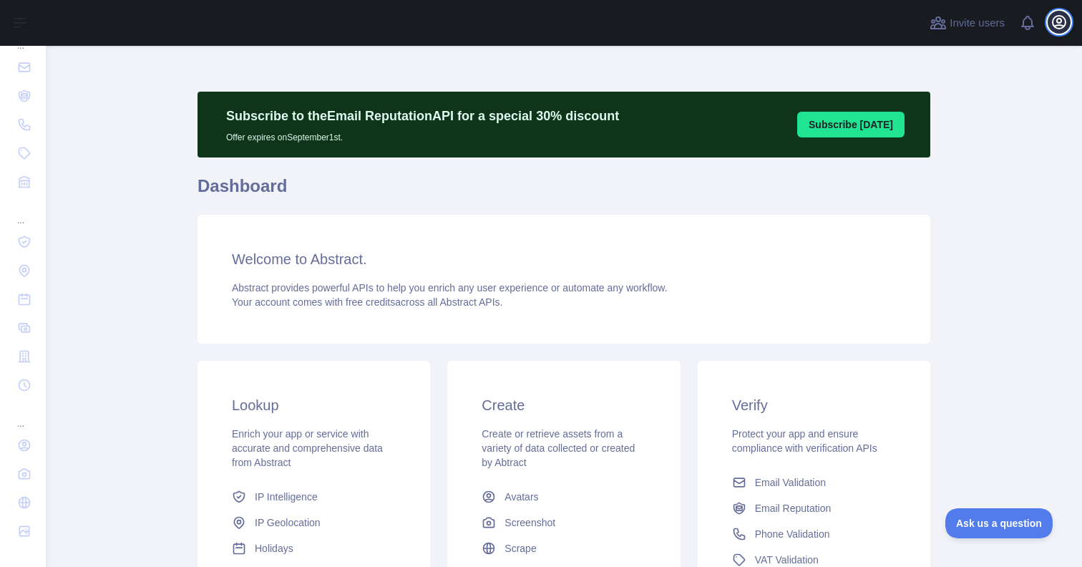 The height and width of the screenshot is (567, 1082). I want to click on a: Scrape, so click(563, 548).